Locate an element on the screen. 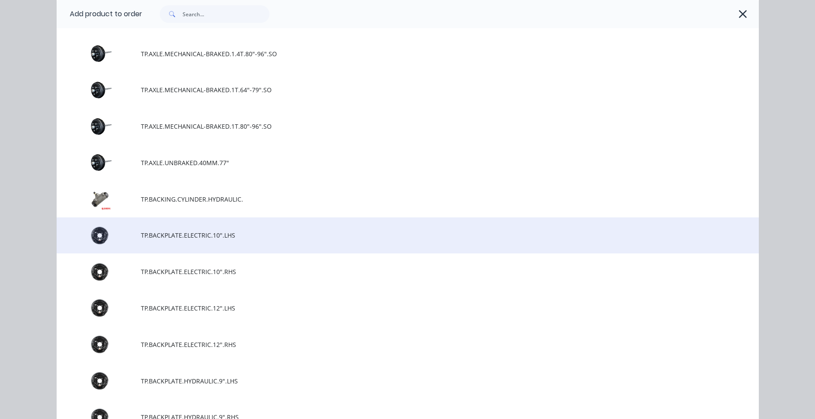 The width and height of the screenshot is (815, 419). span: TP.AXLE.MECHANICAL-BRAKED.1T.64"-79".SO is located at coordinates (388, 90).